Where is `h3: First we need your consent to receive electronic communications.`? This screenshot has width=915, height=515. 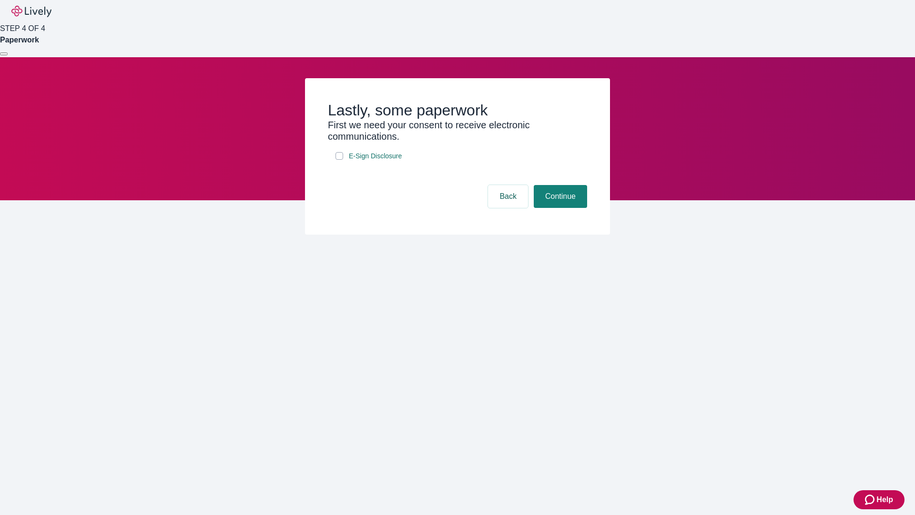
h3: First we need your consent to receive electronic communications. is located at coordinates (457, 131).